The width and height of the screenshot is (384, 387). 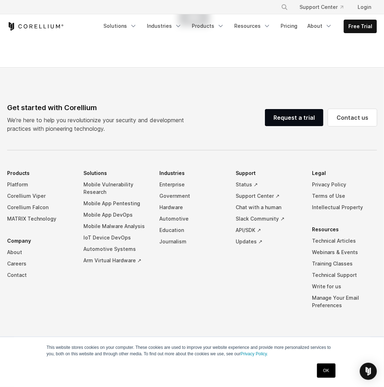 I want to click on div: Get started with Corellium, so click(x=98, y=108).